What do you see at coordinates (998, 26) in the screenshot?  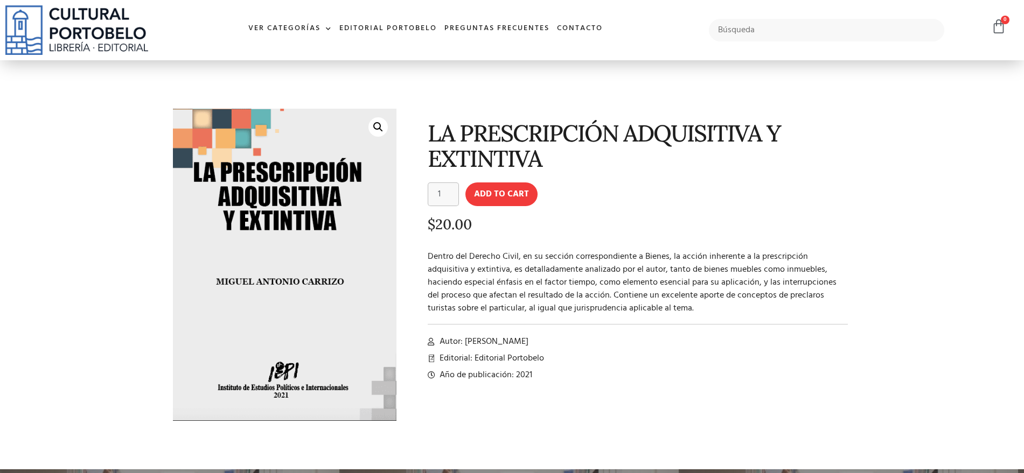 I see `a: 0` at bounding box center [998, 26].